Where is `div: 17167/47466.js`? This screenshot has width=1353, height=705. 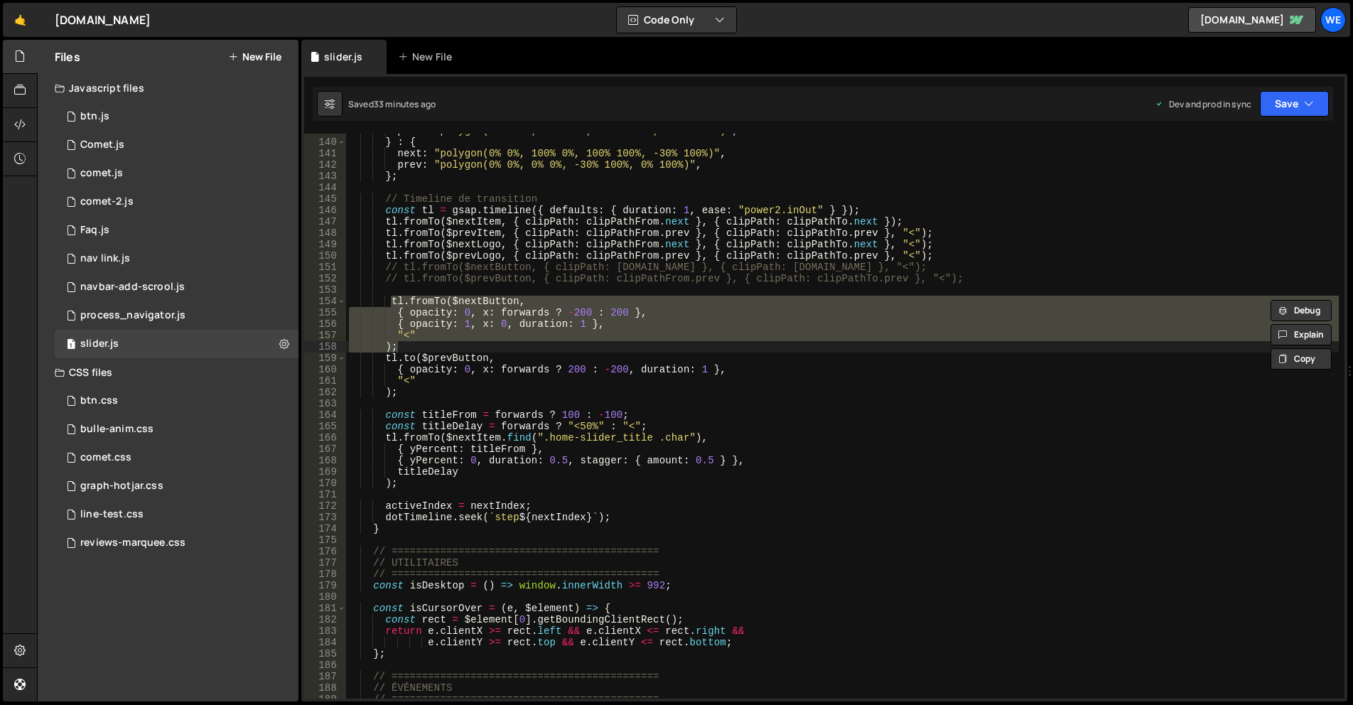 div: 17167/47466.js is located at coordinates (176, 316).